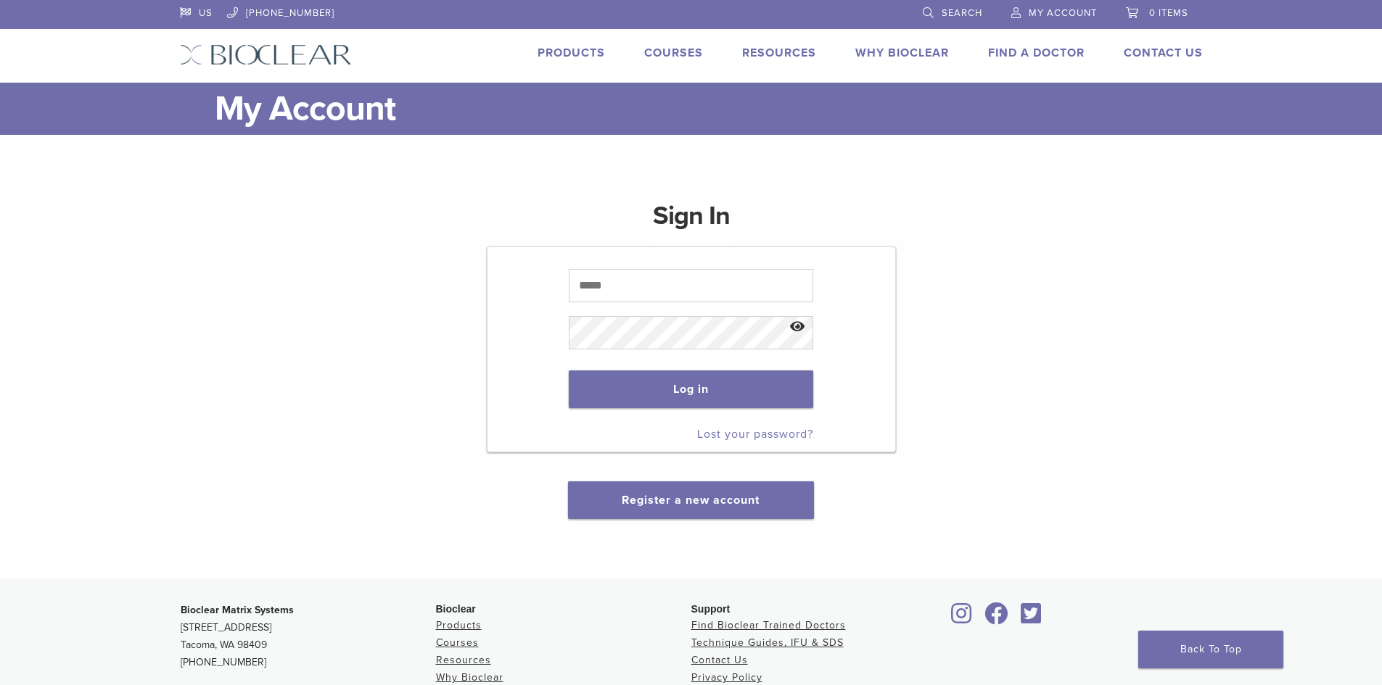  Describe the element at coordinates (797, 327) in the screenshot. I see `button: Show password` at that location.